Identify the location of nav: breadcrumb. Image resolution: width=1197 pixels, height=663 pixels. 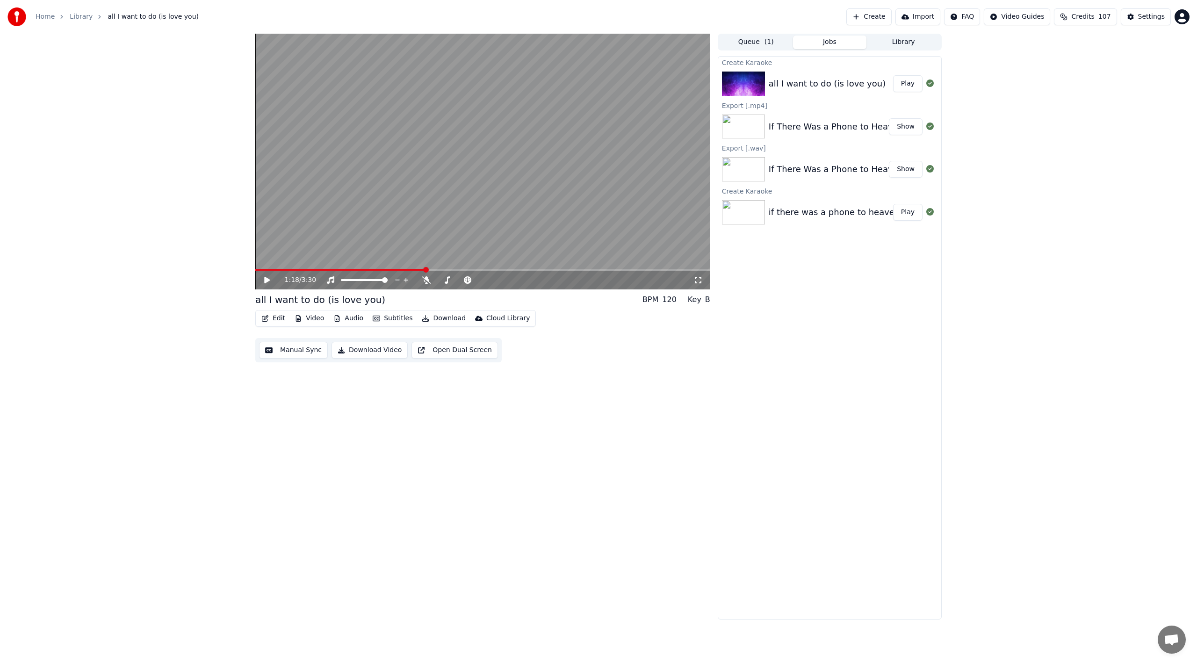
(117, 17).